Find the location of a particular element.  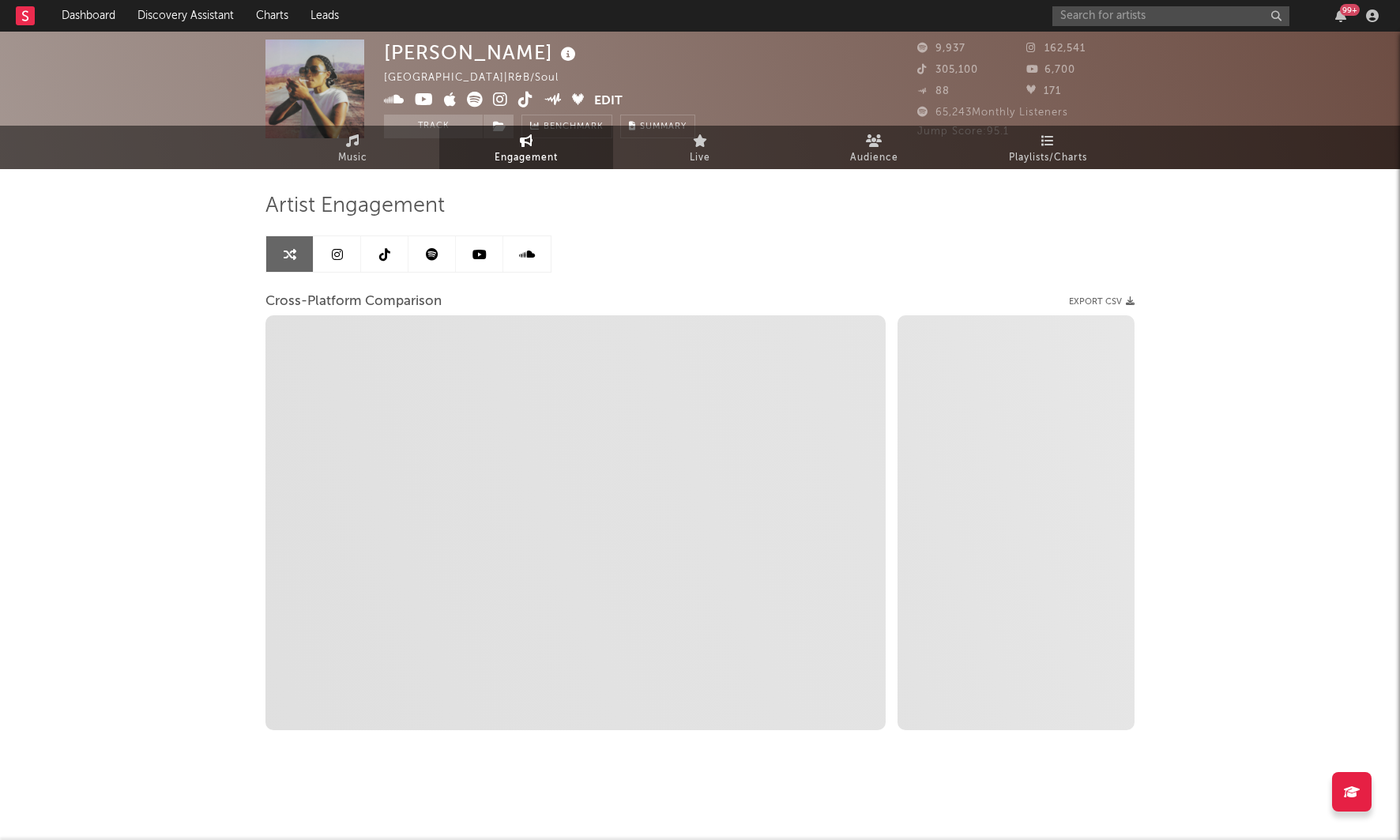

span: Artist Engagement is located at coordinates (355, 206).